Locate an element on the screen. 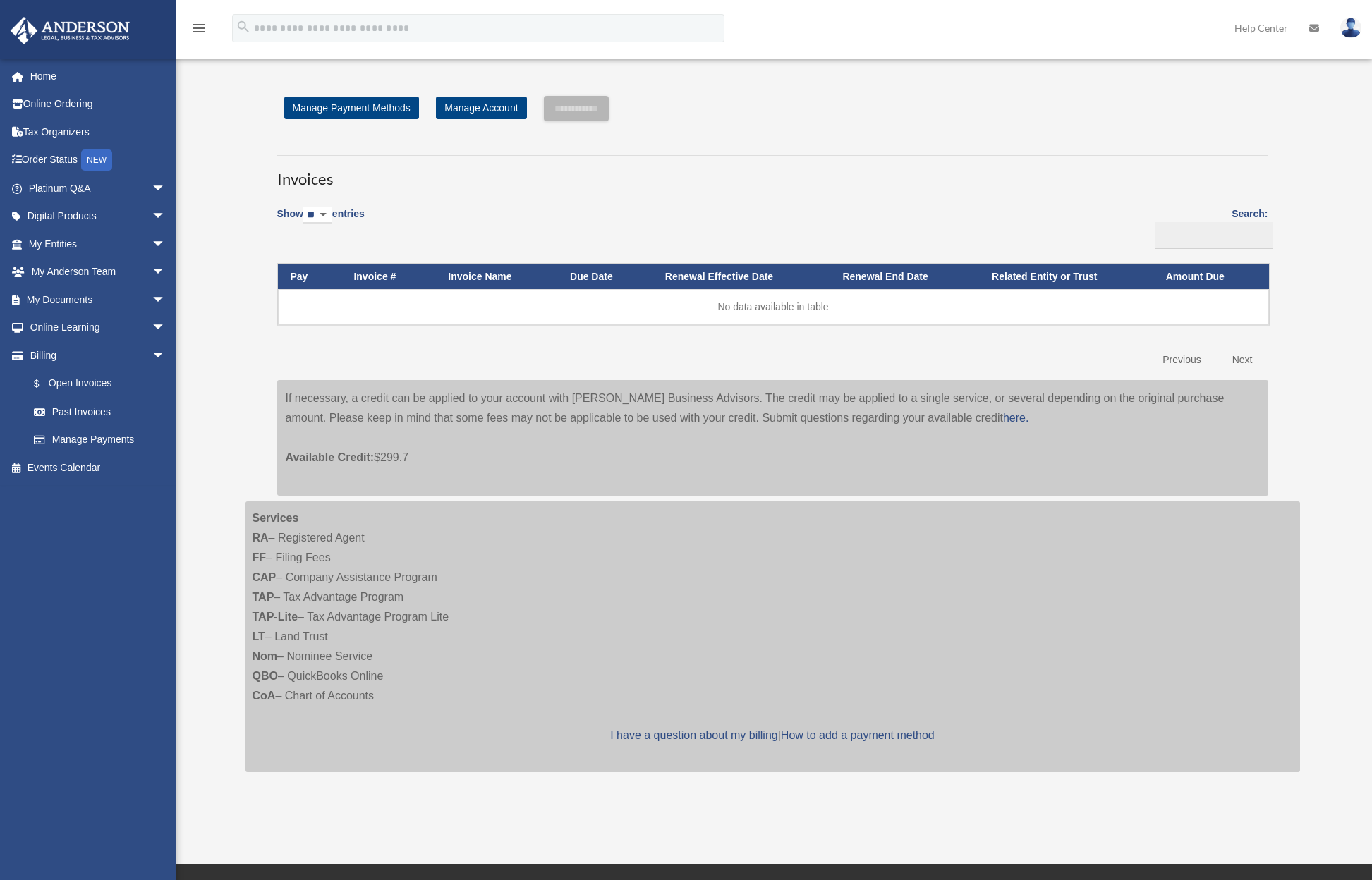 The width and height of the screenshot is (1372, 880). strong: QBO is located at coordinates (266, 676).